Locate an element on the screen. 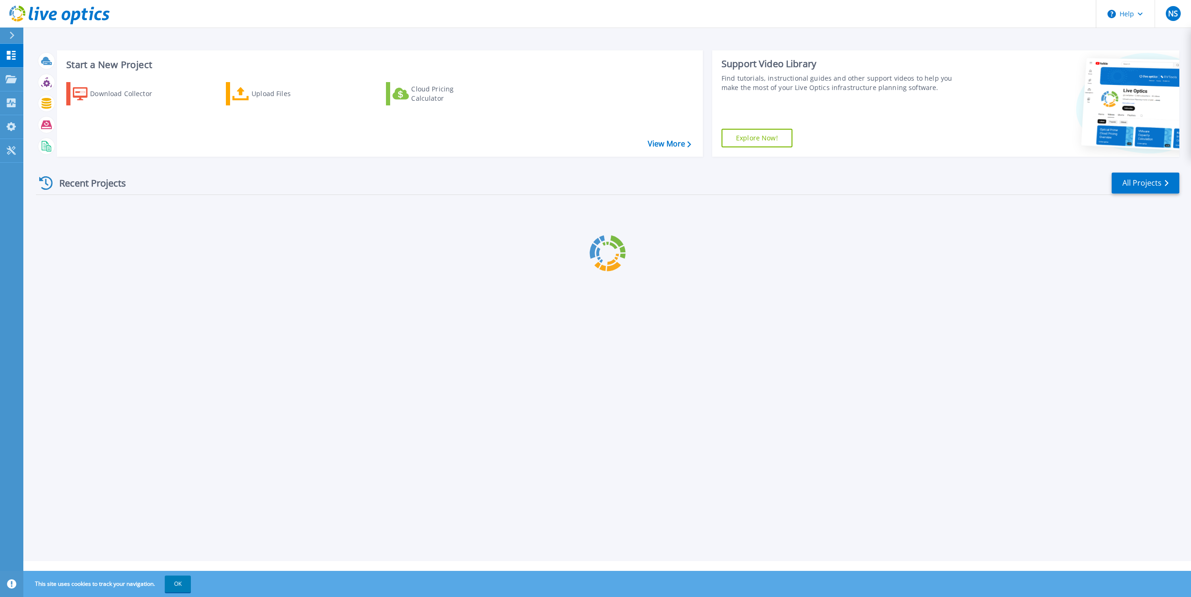  h3: Start a New Project is located at coordinates (379, 65).